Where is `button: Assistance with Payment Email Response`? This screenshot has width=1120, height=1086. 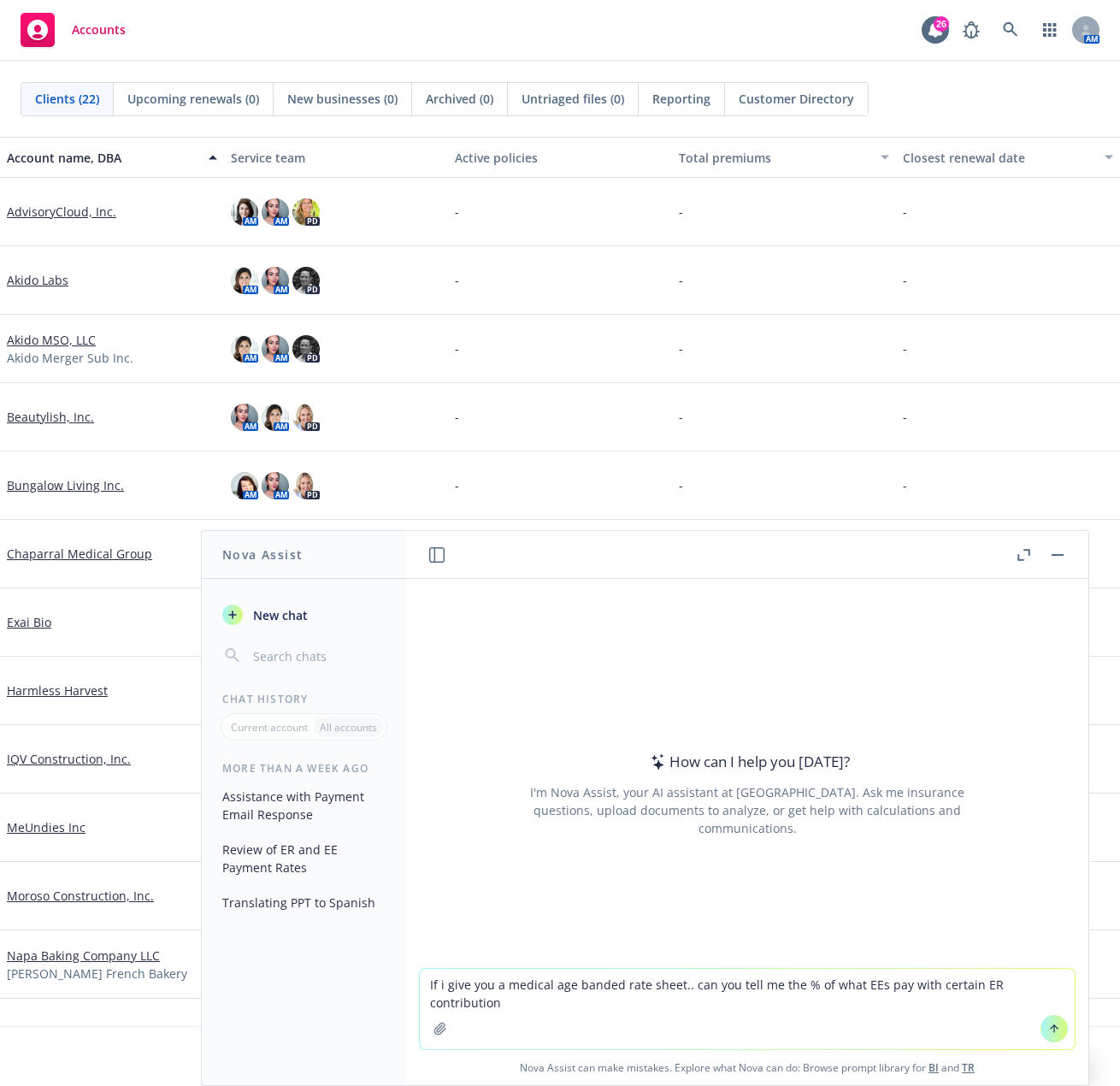 button: Assistance with Payment Email Response is located at coordinates (303, 805).